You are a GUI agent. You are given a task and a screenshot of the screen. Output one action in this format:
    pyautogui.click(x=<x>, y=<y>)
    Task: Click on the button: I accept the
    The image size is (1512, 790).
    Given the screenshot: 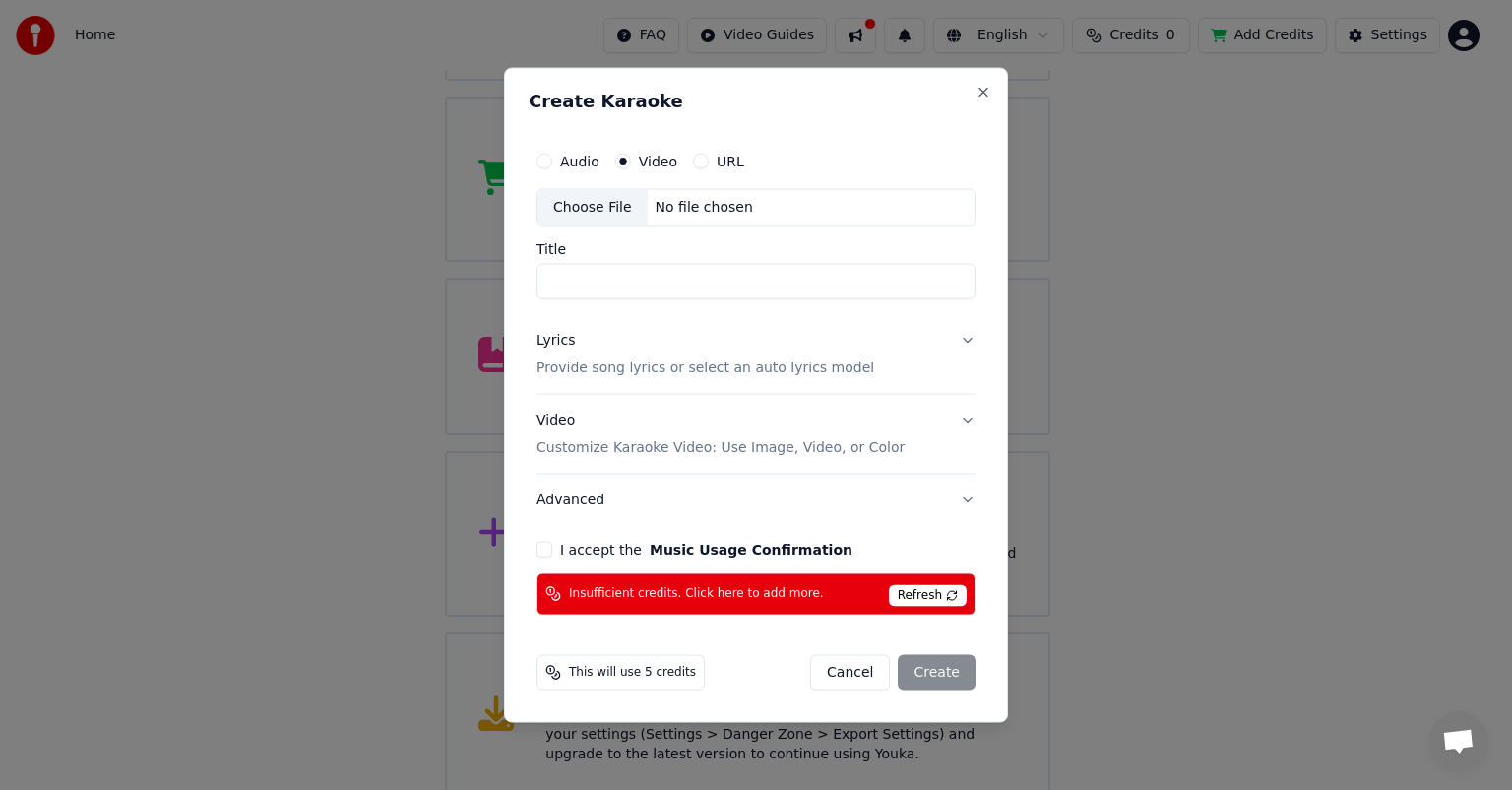 What is the action you would take?
    pyautogui.click(x=751, y=548)
    